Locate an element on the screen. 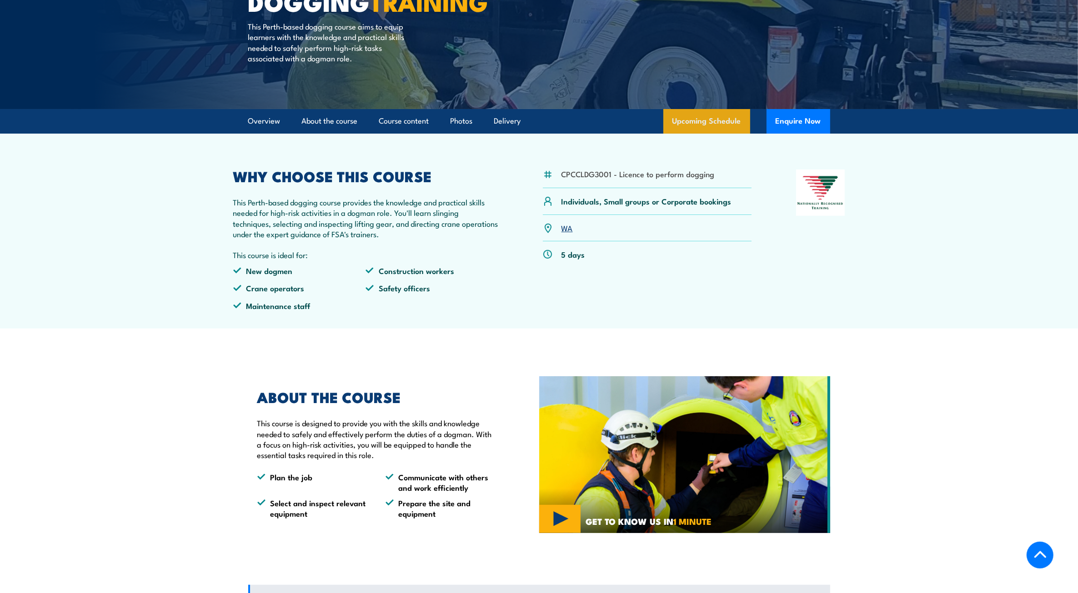 This screenshot has width=1078, height=593. li: Safety officers is located at coordinates (432, 288).